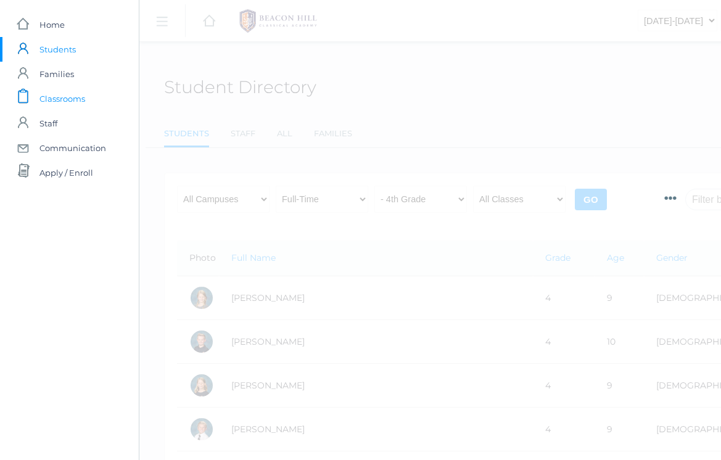  Describe the element at coordinates (52, 25) in the screenshot. I see `span: Home` at that location.